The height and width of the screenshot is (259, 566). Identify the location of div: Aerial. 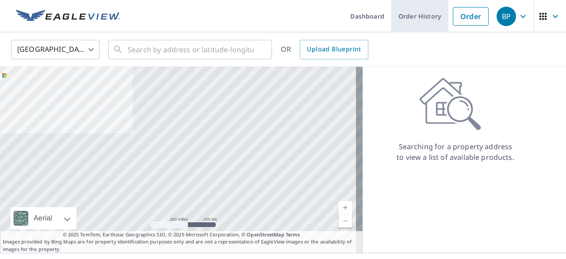
(43, 218).